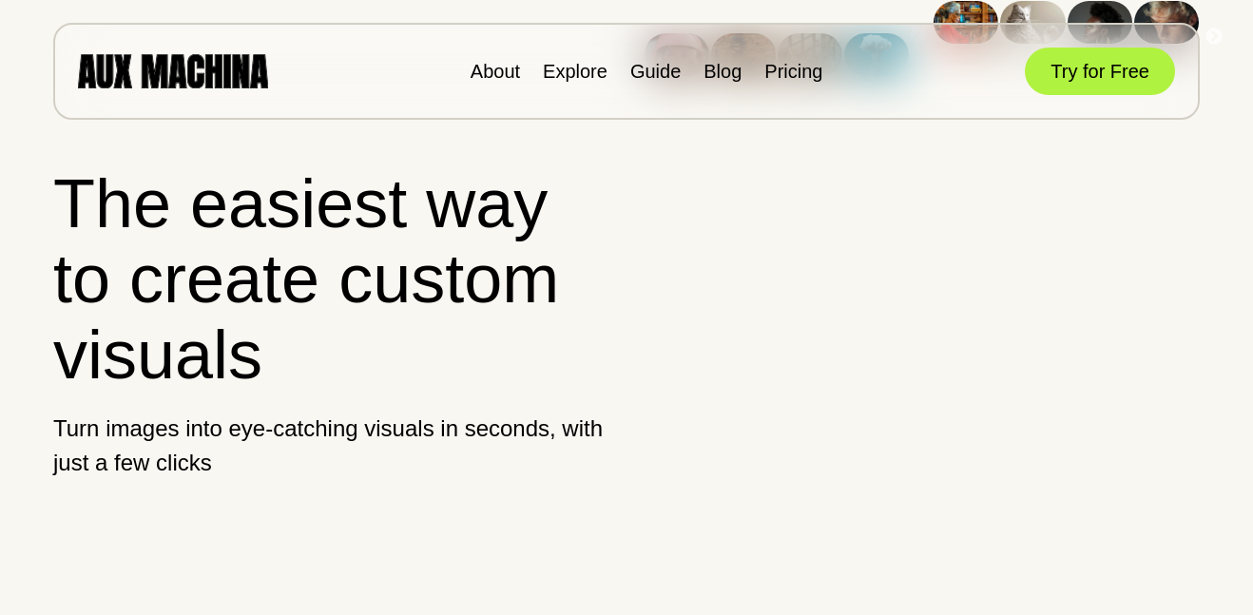  I want to click on img: AUX MACHINA, so click(173, 70).